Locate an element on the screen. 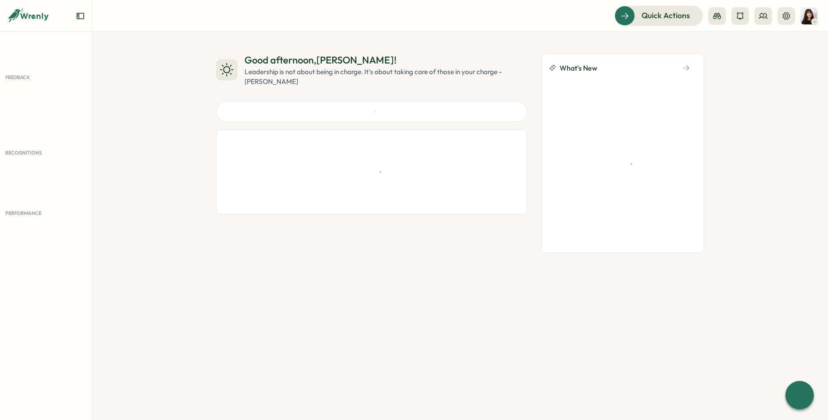 The image size is (828, 420). button: Expand sidebar is located at coordinates (80, 16).